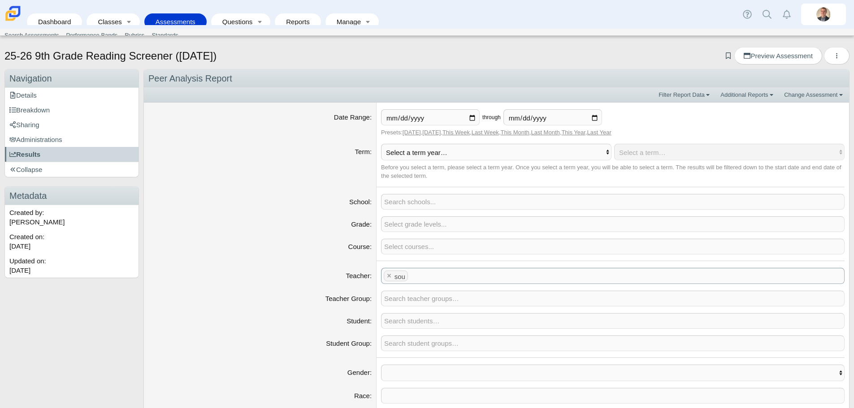  I want to click on a: Dashboard, so click(54, 22).